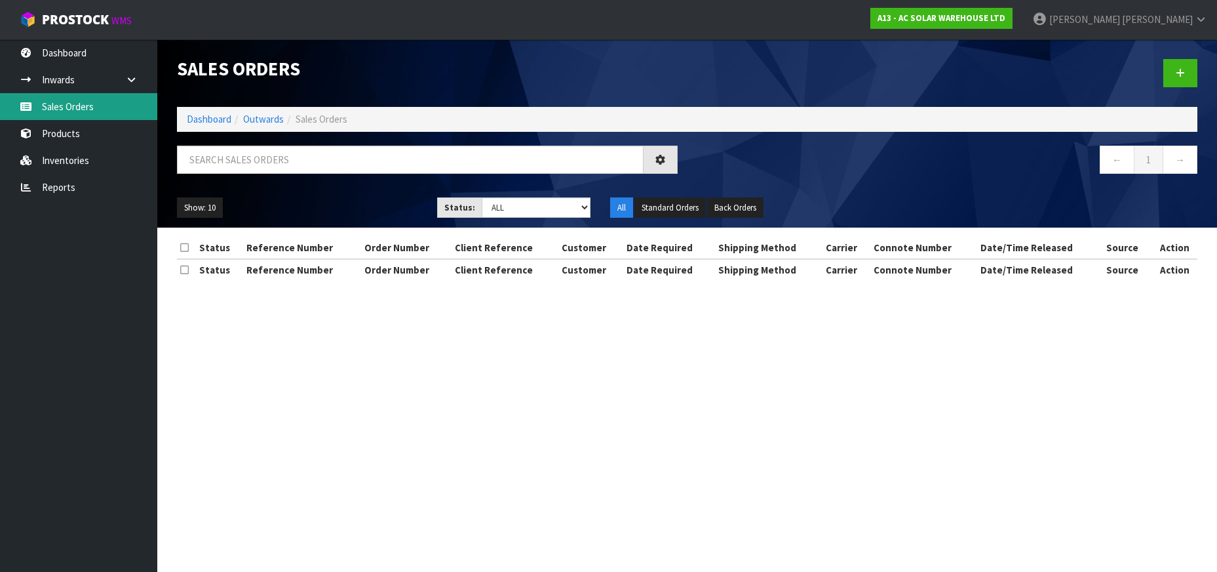 Image resolution: width=1217 pixels, height=572 pixels. Describe the element at coordinates (200, 208) in the screenshot. I see `button: Show: 10` at that location.